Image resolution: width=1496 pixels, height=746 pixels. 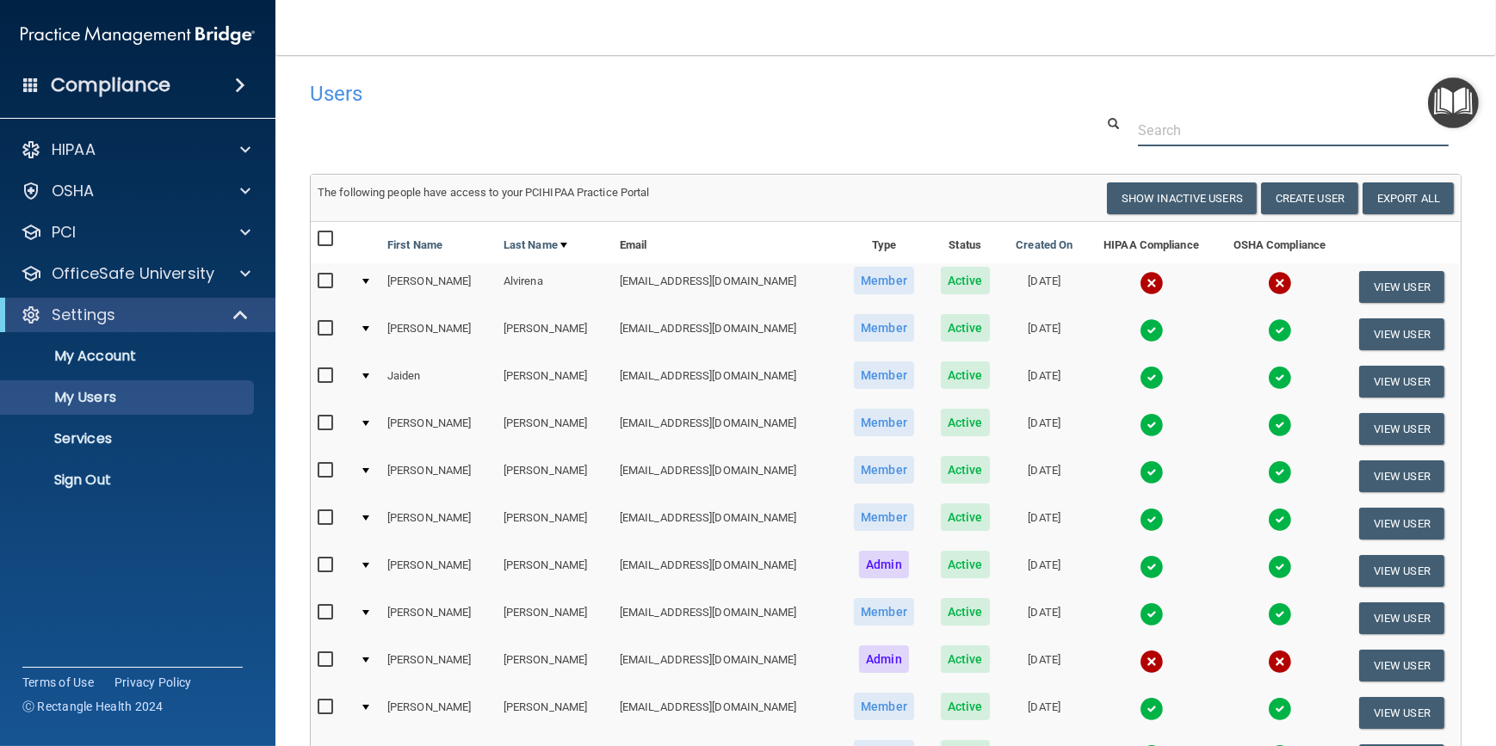 What do you see at coordinates (1309, 198) in the screenshot?
I see `button: Create User` at bounding box center [1309, 198].